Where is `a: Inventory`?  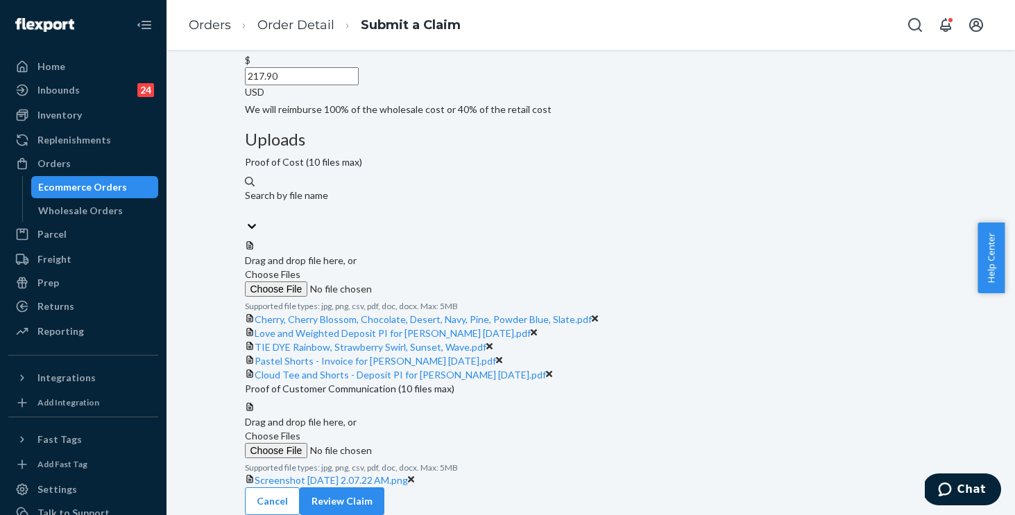
a: Inventory is located at coordinates (83, 115).